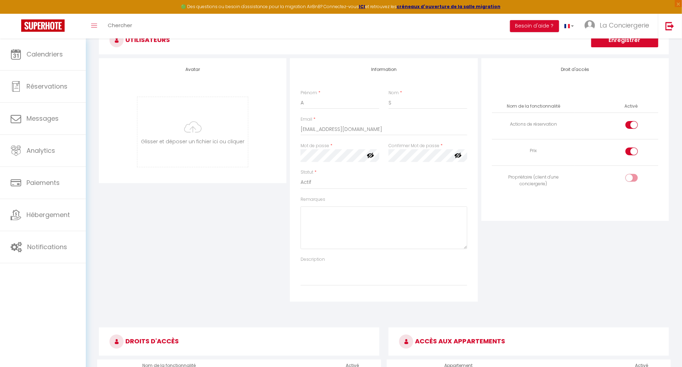  What do you see at coordinates (448, 6) in the screenshot?
I see `a: créneaux d'ouverture de la salle migration` at bounding box center [448, 6].